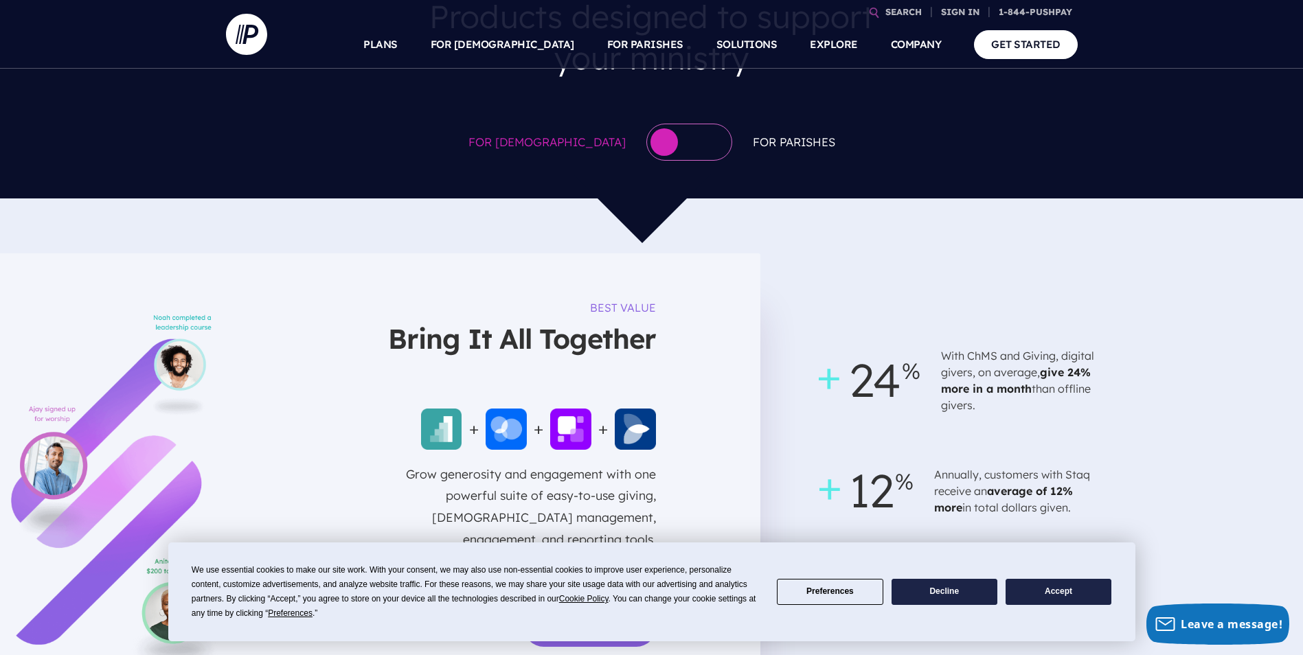  Describe the element at coordinates (1027, 380) in the screenshot. I see `p: With ChMS and Giving, digital givers, on average, than offline givers.` at that location.